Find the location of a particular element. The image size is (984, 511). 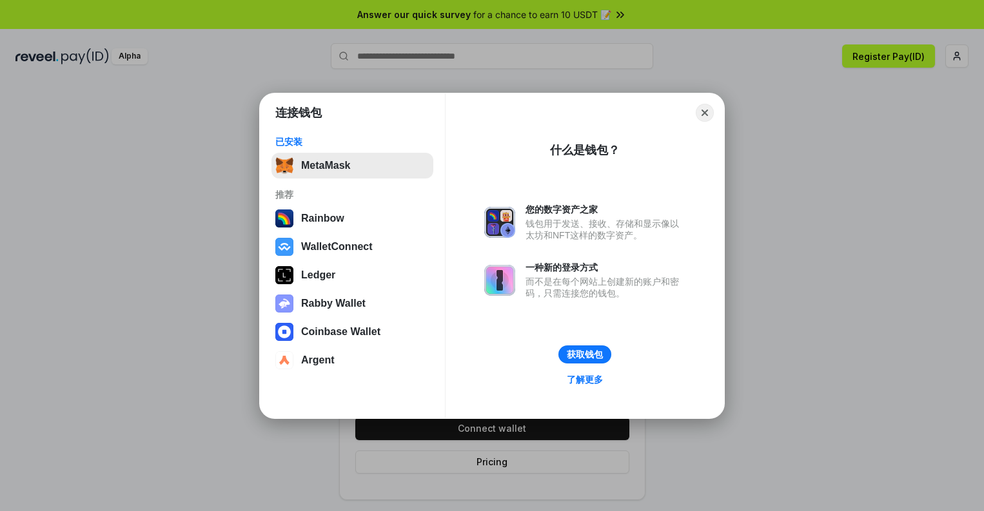

div: 什么是钱包？ is located at coordinates (585, 150).